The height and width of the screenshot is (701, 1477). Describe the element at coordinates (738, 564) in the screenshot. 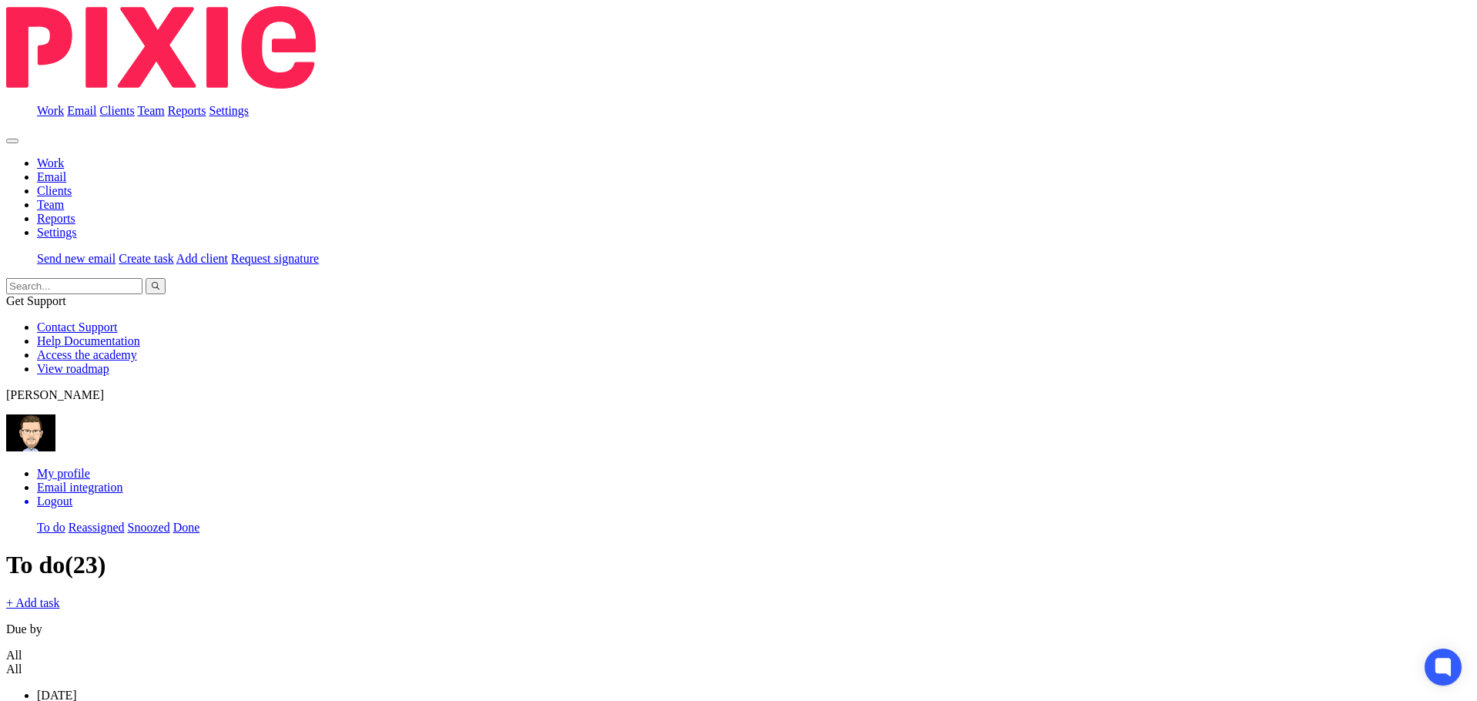

I see `h1: To do` at that location.